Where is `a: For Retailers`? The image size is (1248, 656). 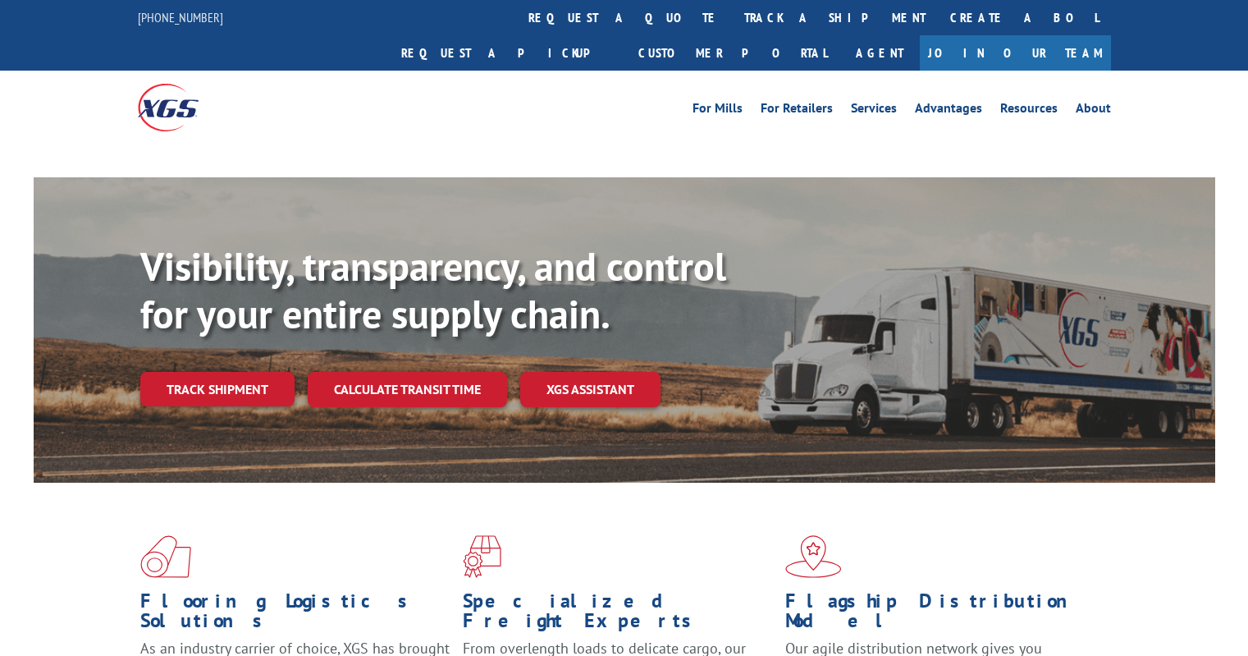 a: For Retailers is located at coordinates (797, 111).